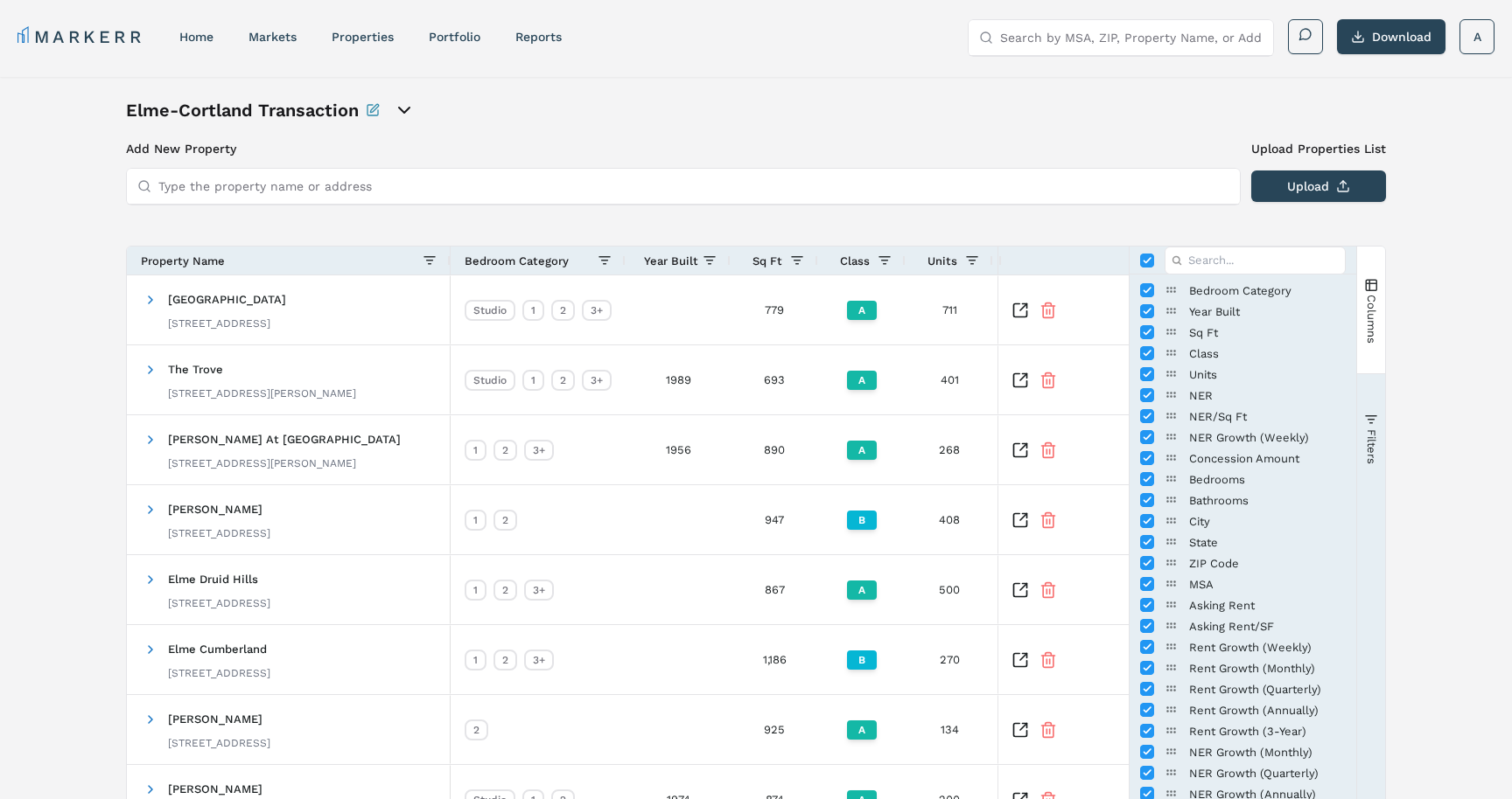  I want to click on h3: Add New Property, so click(683, 149).